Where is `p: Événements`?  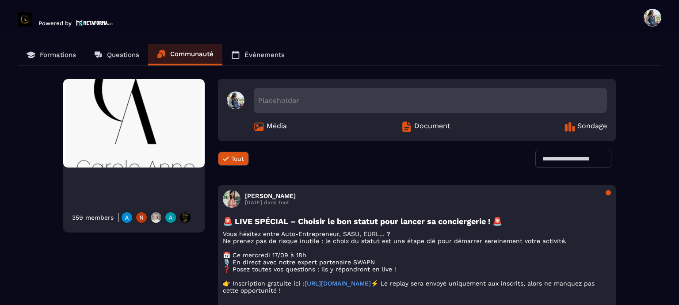
p: Événements is located at coordinates (265, 55).